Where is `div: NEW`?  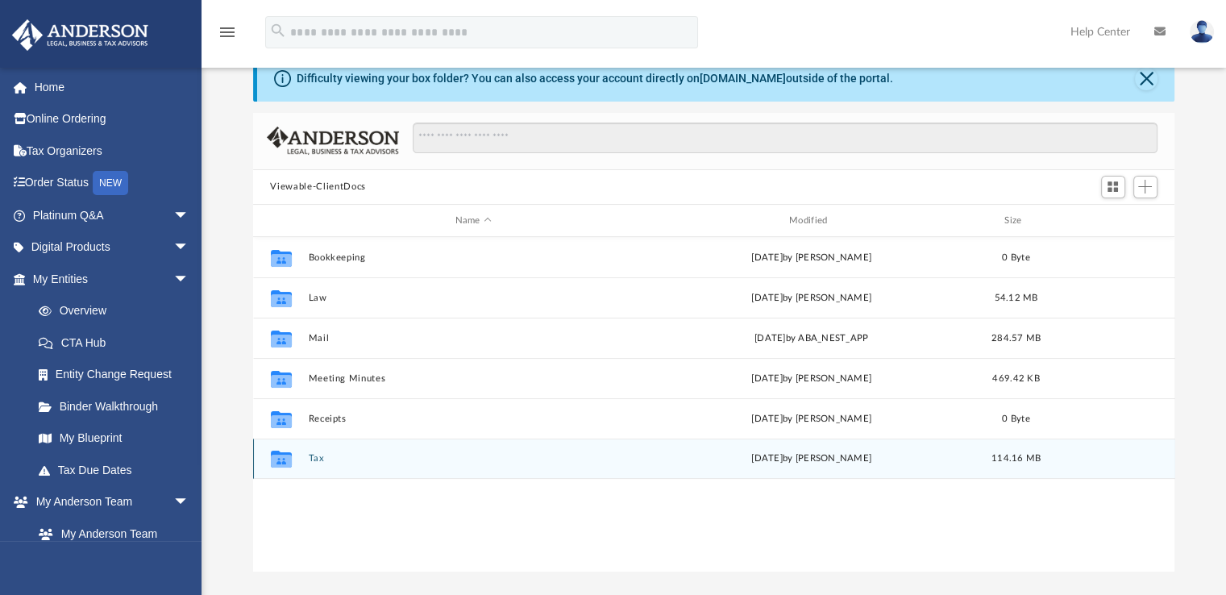 div: NEW is located at coordinates (110, 183).